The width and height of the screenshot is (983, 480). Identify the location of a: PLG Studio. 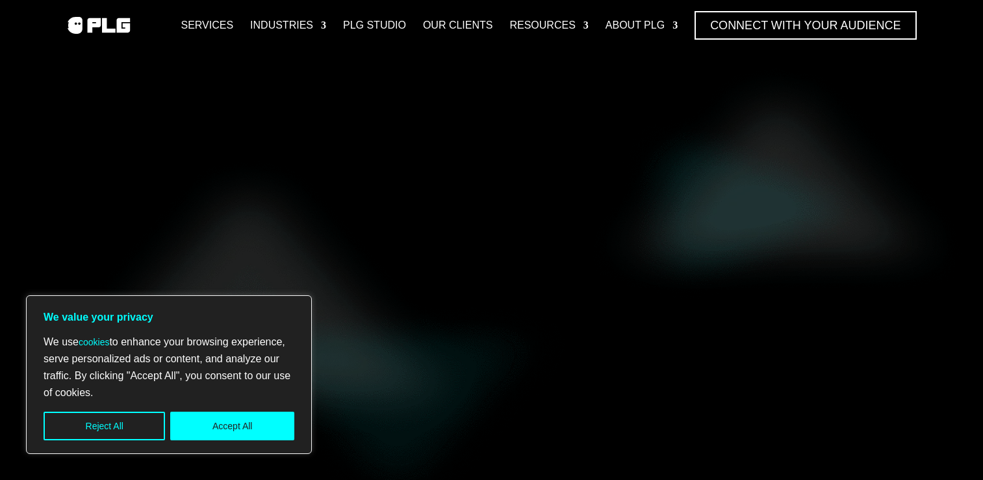
(374, 25).